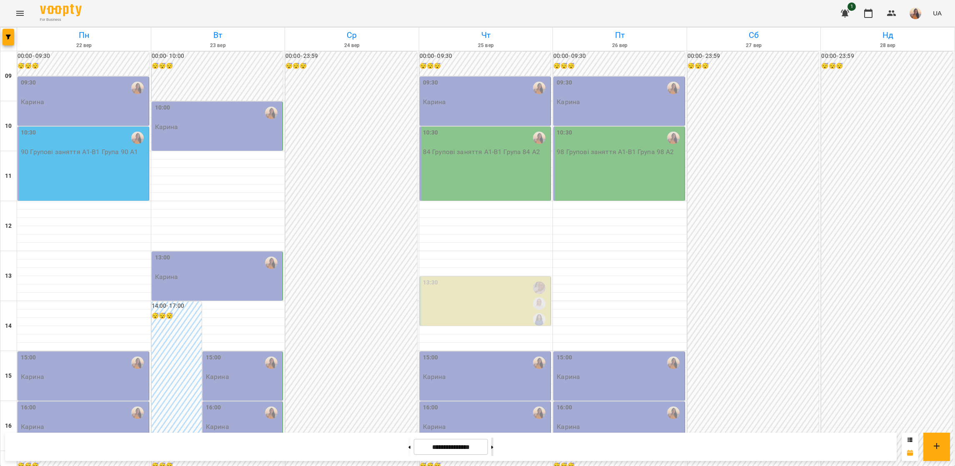 This screenshot has height=466, width=955. I want to click on img: 069e1e257d5519c3c657f006daa336a6.png, so click(915, 13).